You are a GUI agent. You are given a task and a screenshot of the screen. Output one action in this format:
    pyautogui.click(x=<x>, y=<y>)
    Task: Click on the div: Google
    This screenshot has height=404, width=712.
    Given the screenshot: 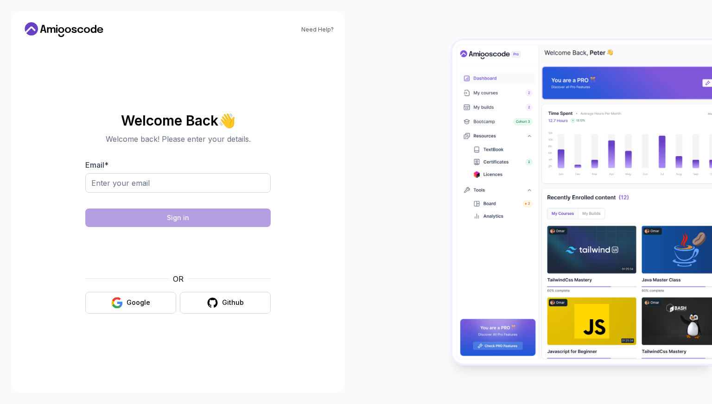 What is the action you would take?
    pyautogui.click(x=138, y=303)
    